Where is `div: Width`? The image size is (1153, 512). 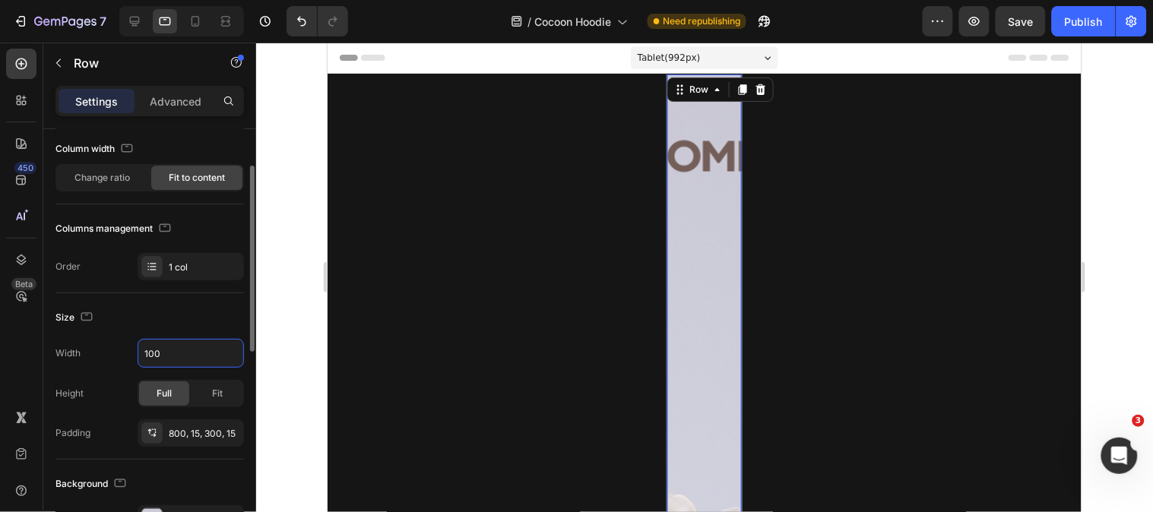 div: Width is located at coordinates (68, 353).